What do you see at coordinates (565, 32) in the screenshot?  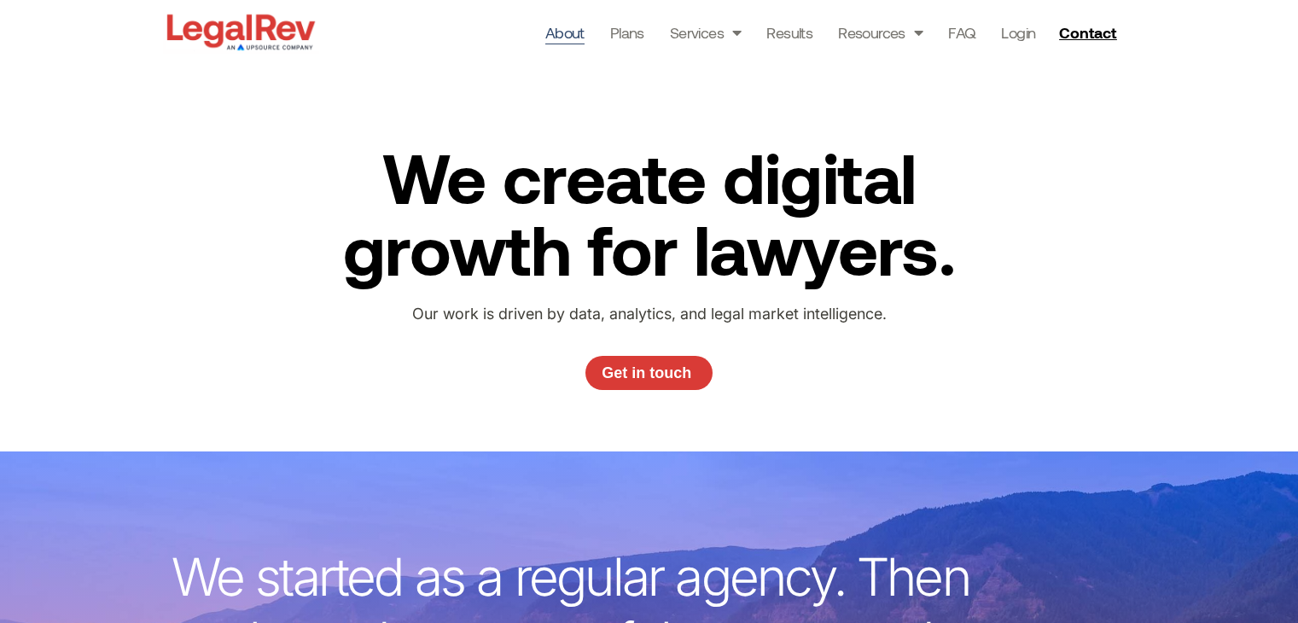 I see `a: About` at bounding box center [565, 32].